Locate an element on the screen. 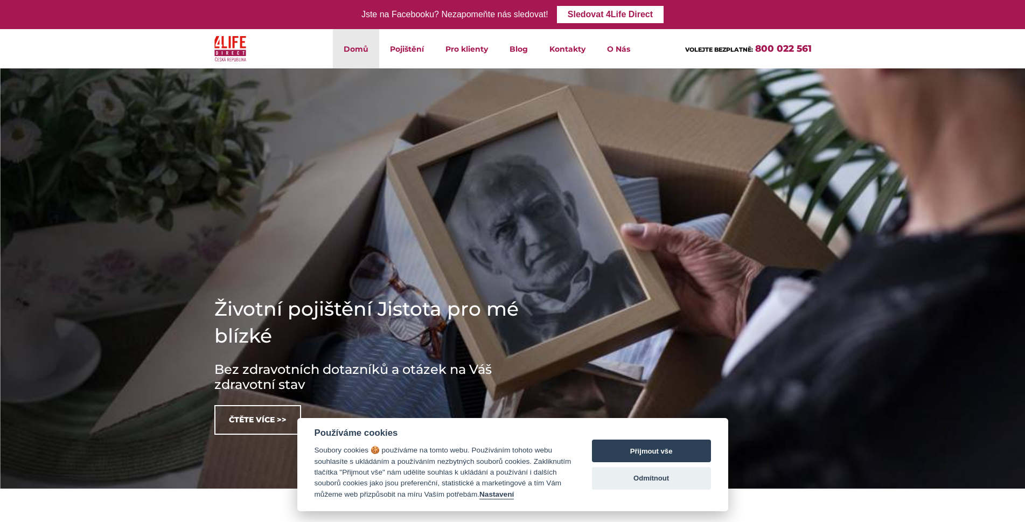 Image resolution: width=1025 pixels, height=522 pixels. a: 800 022 561 is located at coordinates (783, 48).